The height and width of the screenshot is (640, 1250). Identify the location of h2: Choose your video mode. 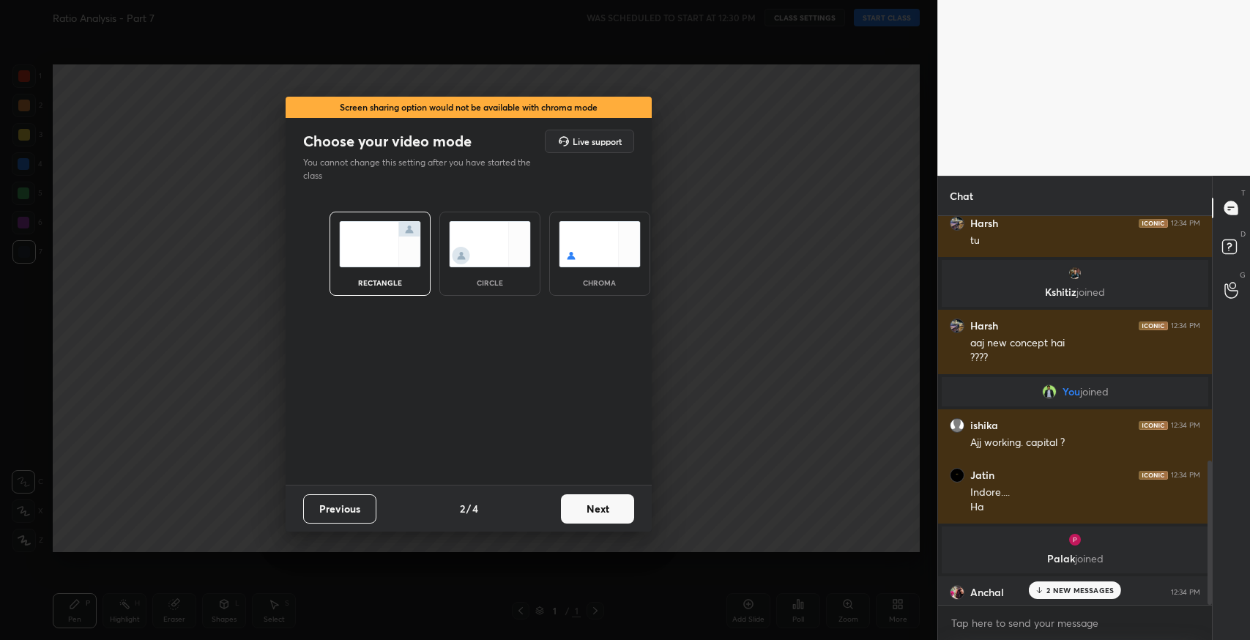
(387, 141).